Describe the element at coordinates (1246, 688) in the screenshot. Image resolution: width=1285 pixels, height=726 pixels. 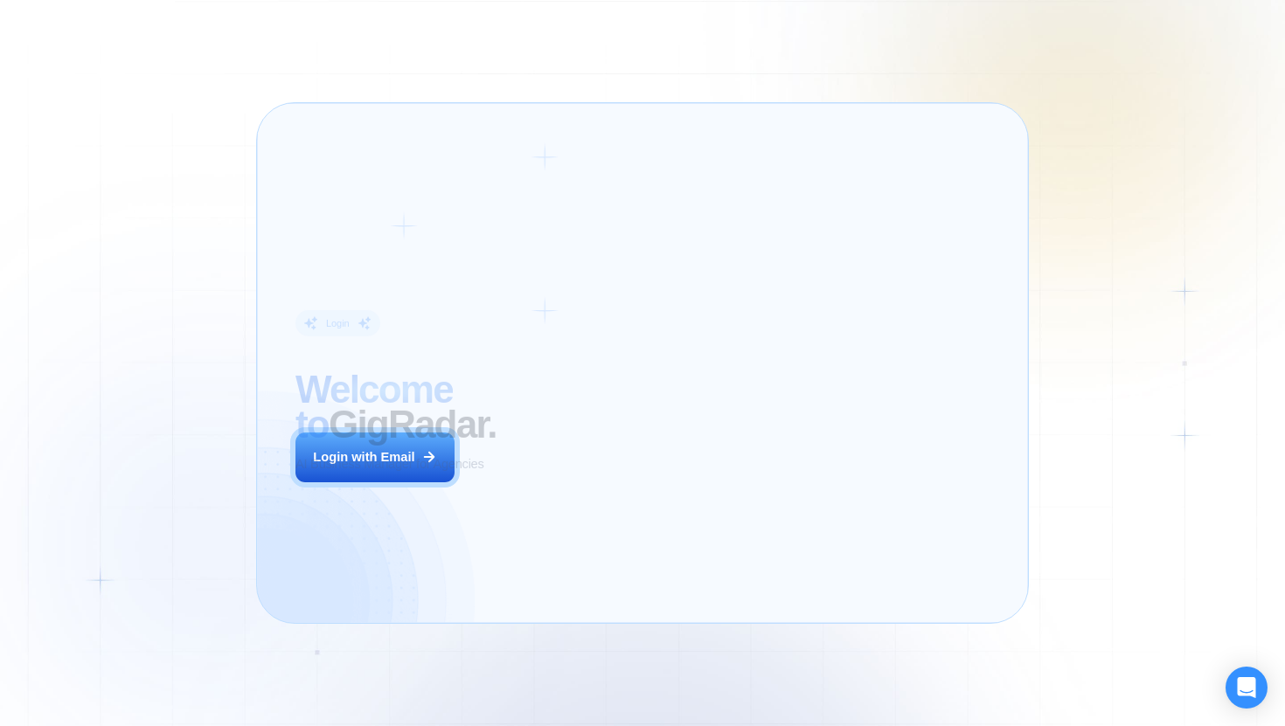
I see `div: Open Intercom Messenger` at that location.